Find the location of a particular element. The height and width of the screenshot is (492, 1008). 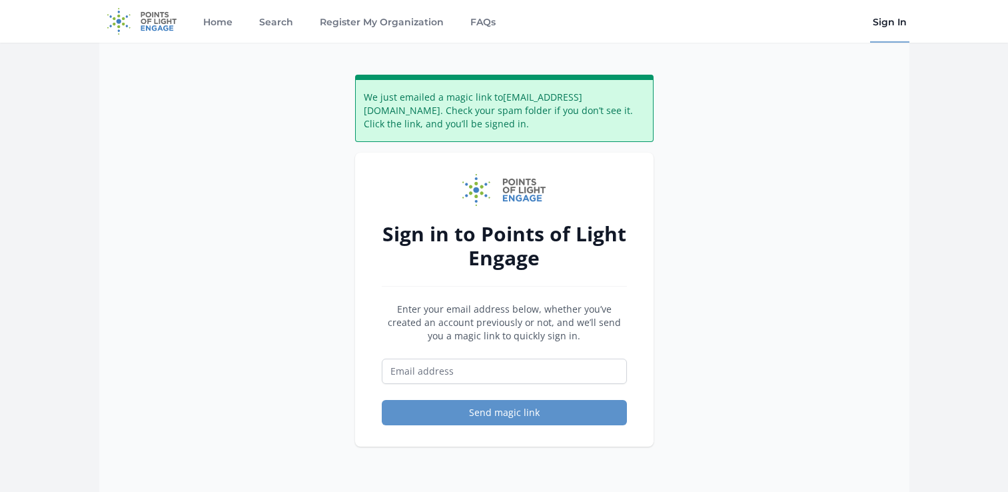

button: Send magic link is located at coordinates (504, 412).